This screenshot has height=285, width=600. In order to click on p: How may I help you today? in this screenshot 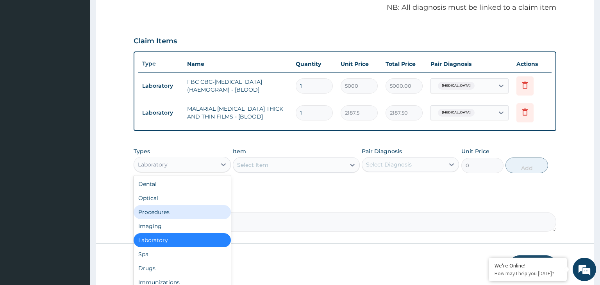, I will do `click(527, 274)`.